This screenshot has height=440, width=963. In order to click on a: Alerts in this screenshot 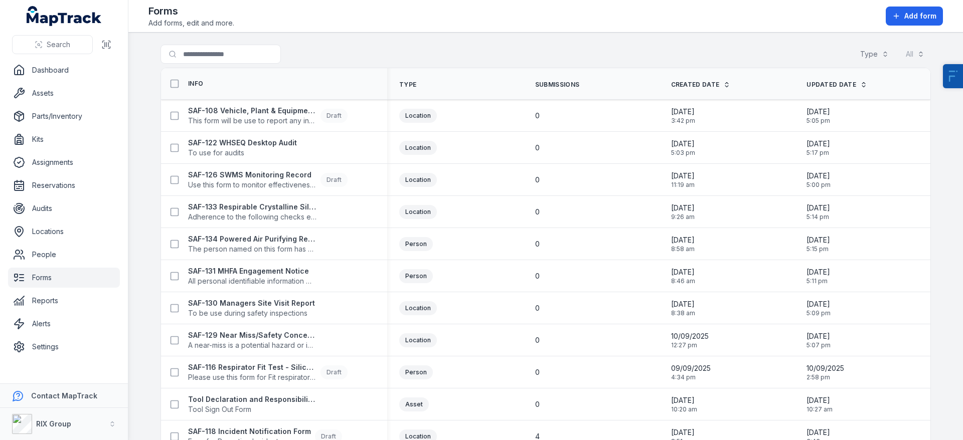, I will do `click(64, 324)`.